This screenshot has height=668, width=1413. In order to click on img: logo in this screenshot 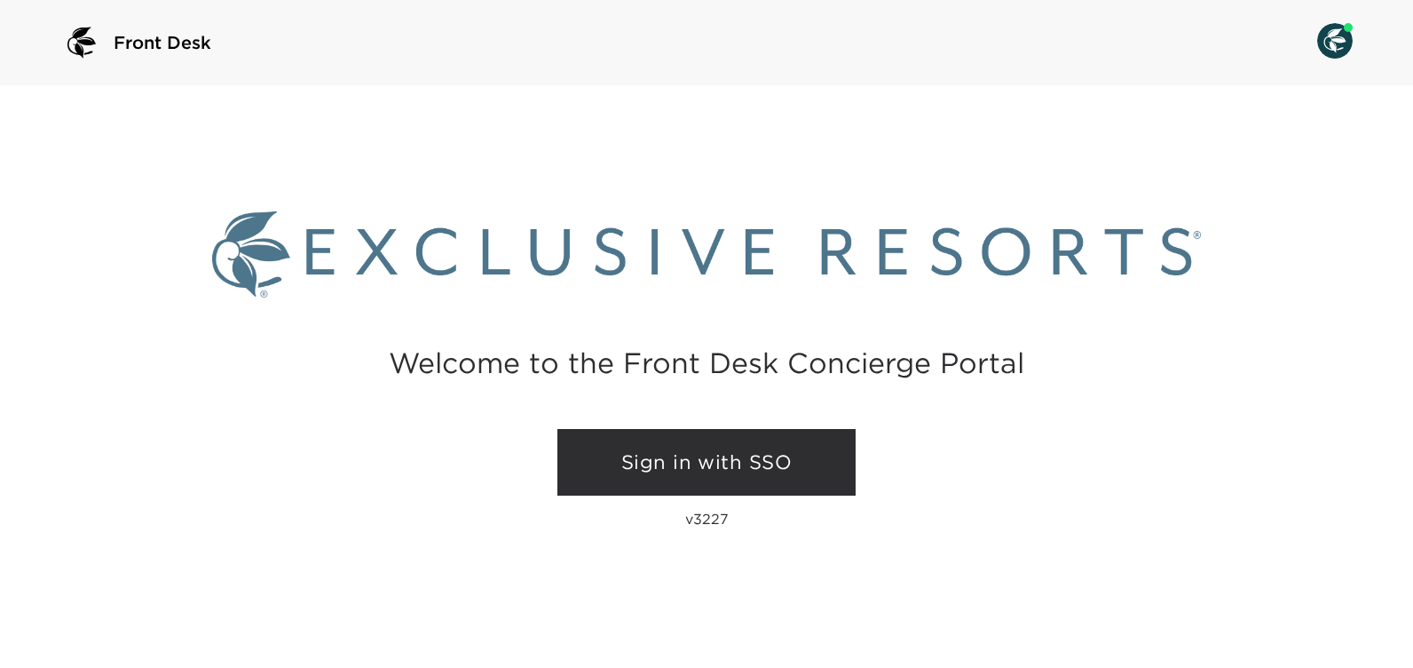, I will do `click(82, 43)`.